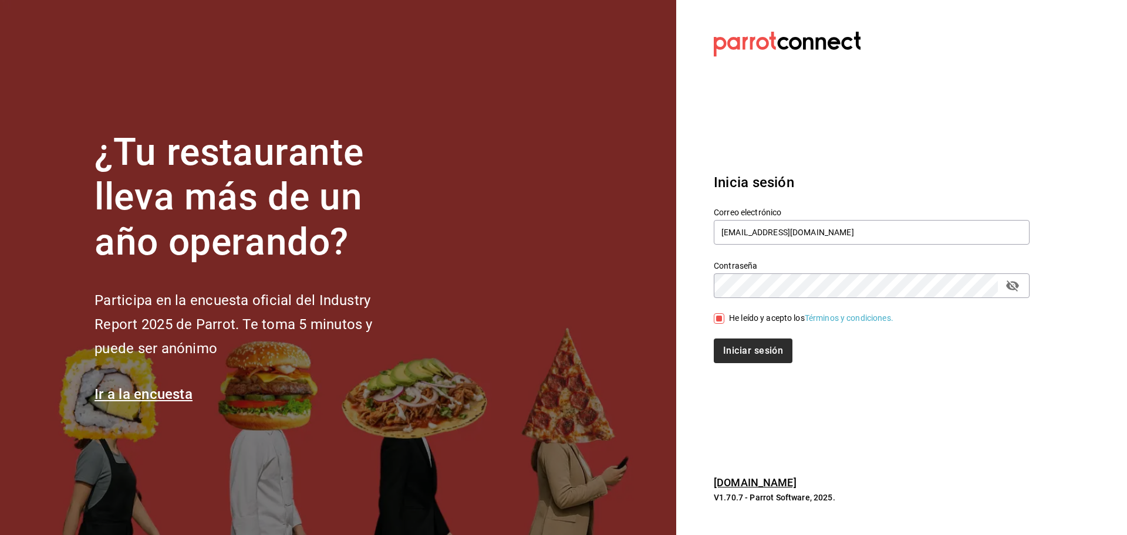 The image size is (1127, 535). What do you see at coordinates (253, 325) in the screenshot?
I see `h2: Participa en la encuesta oficial del Industry Report 2025 de Parrot. Te toma 5 minutos y puede se...` at bounding box center [253, 325].